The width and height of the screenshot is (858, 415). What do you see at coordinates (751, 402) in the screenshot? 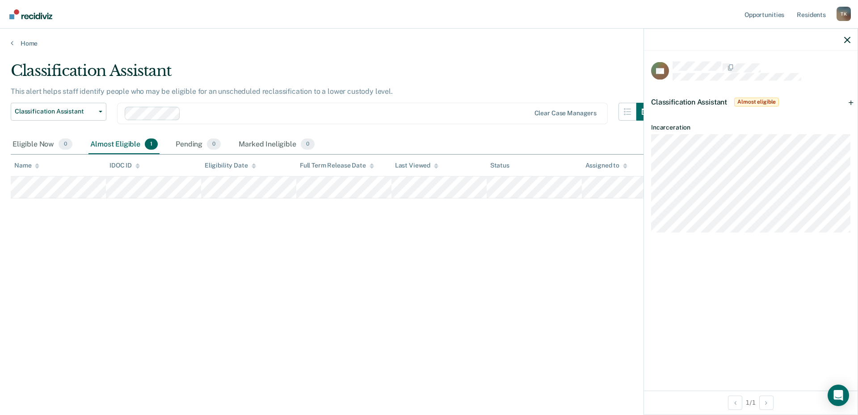
I see `div: 1 / 1` at bounding box center [751, 402].